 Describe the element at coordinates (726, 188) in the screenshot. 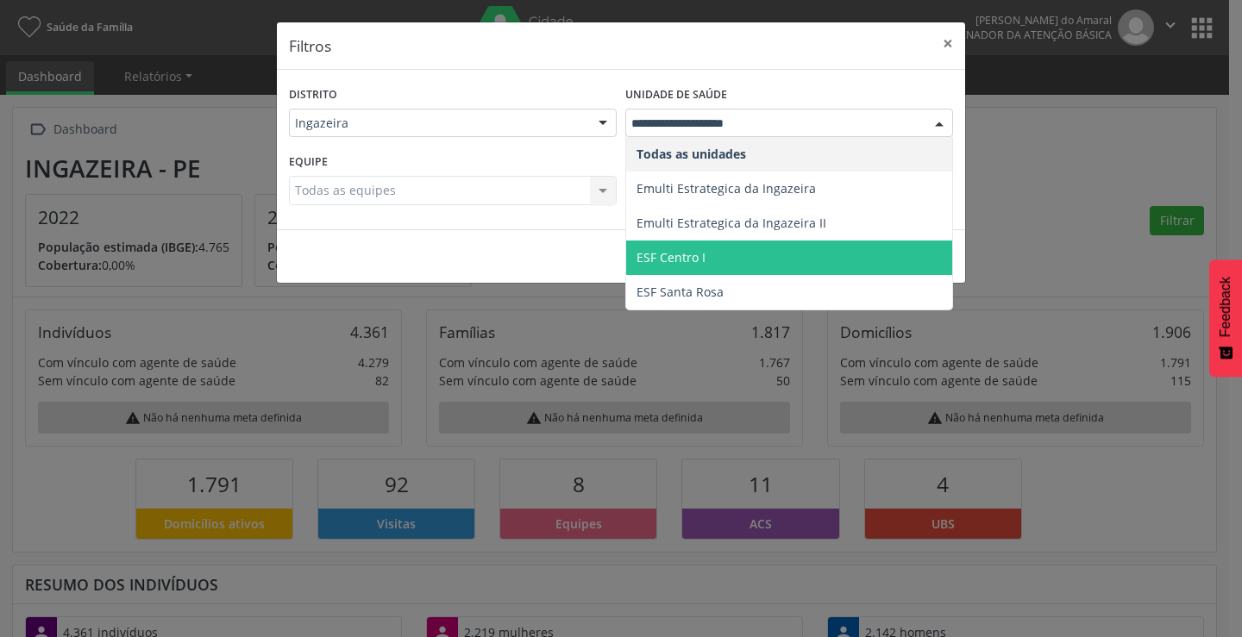

I see `span: Emulti Estrategica da Ingazeira` at that location.